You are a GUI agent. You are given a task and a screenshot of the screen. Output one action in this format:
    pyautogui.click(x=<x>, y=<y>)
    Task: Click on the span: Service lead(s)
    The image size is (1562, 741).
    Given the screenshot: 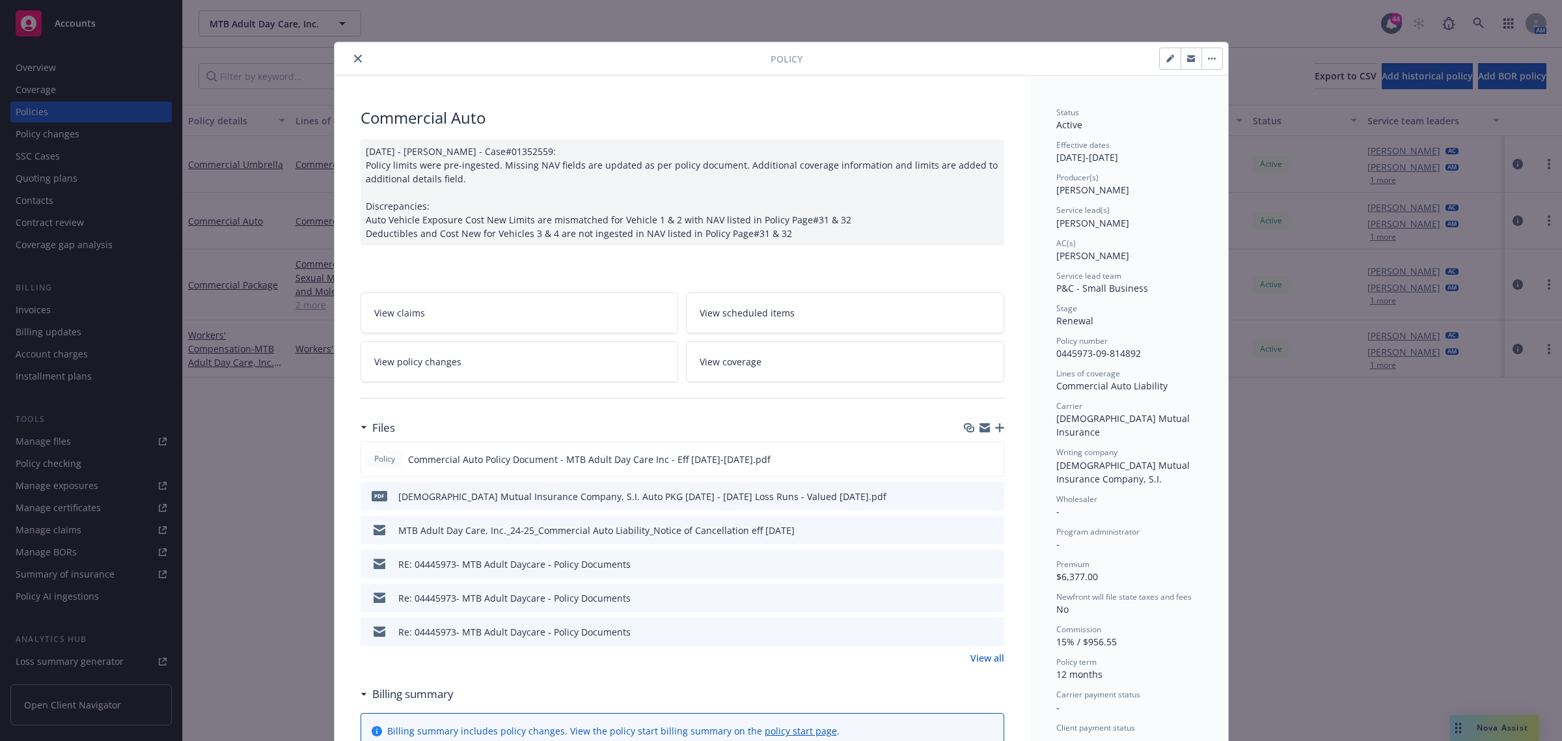 What is the action you would take?
    pyautogui.click(x=1083, y=210)
    